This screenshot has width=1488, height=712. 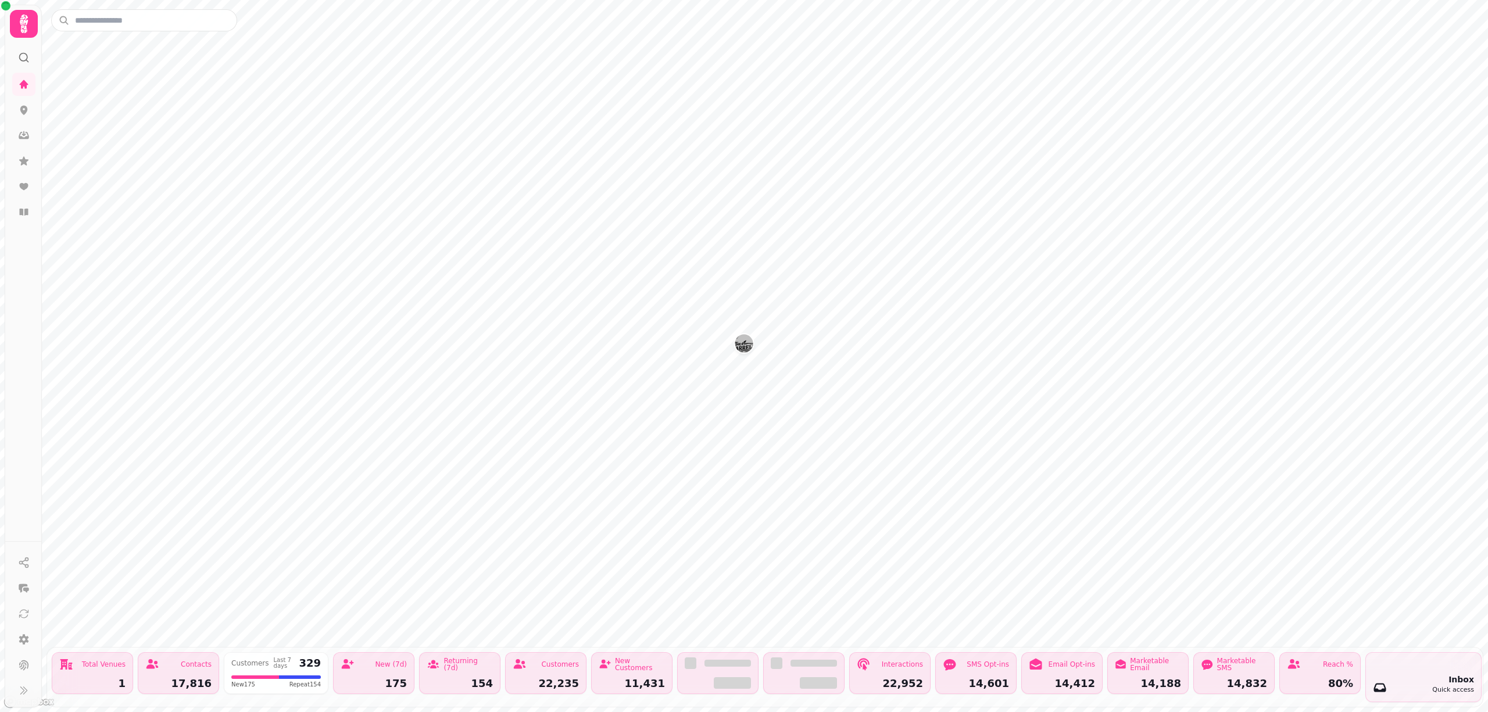 I want to click on div: 14,188, so click(x=1148, y=684).